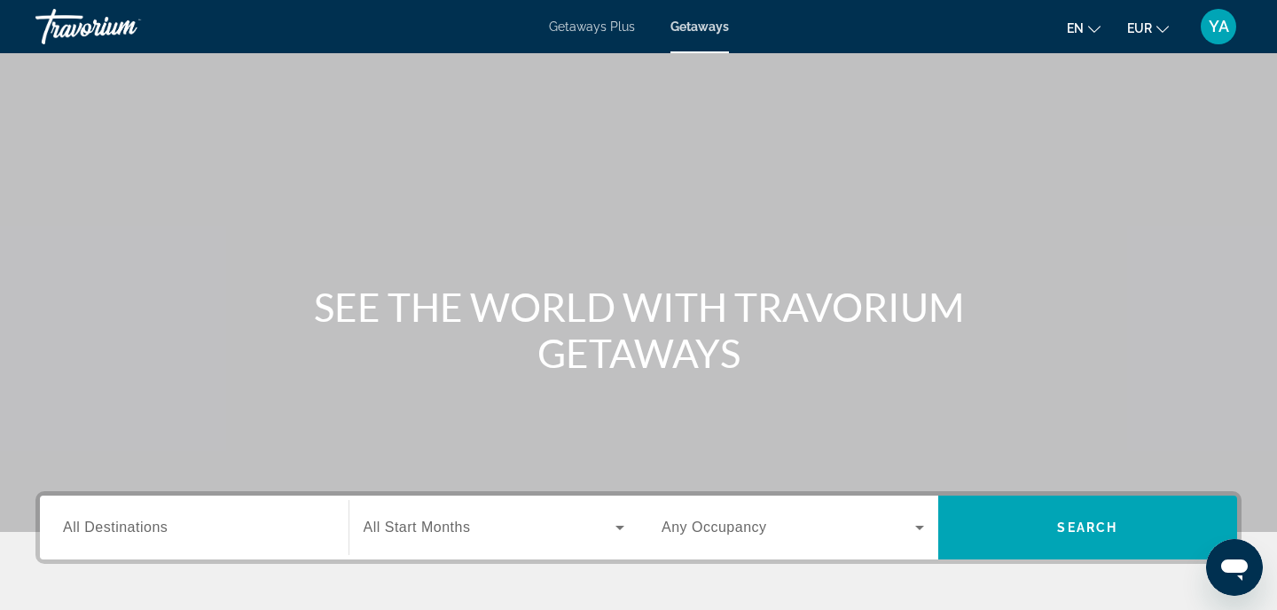 This screenshot has width=1277, height=610. I want to click on div: Search widget, so click(639, 528).